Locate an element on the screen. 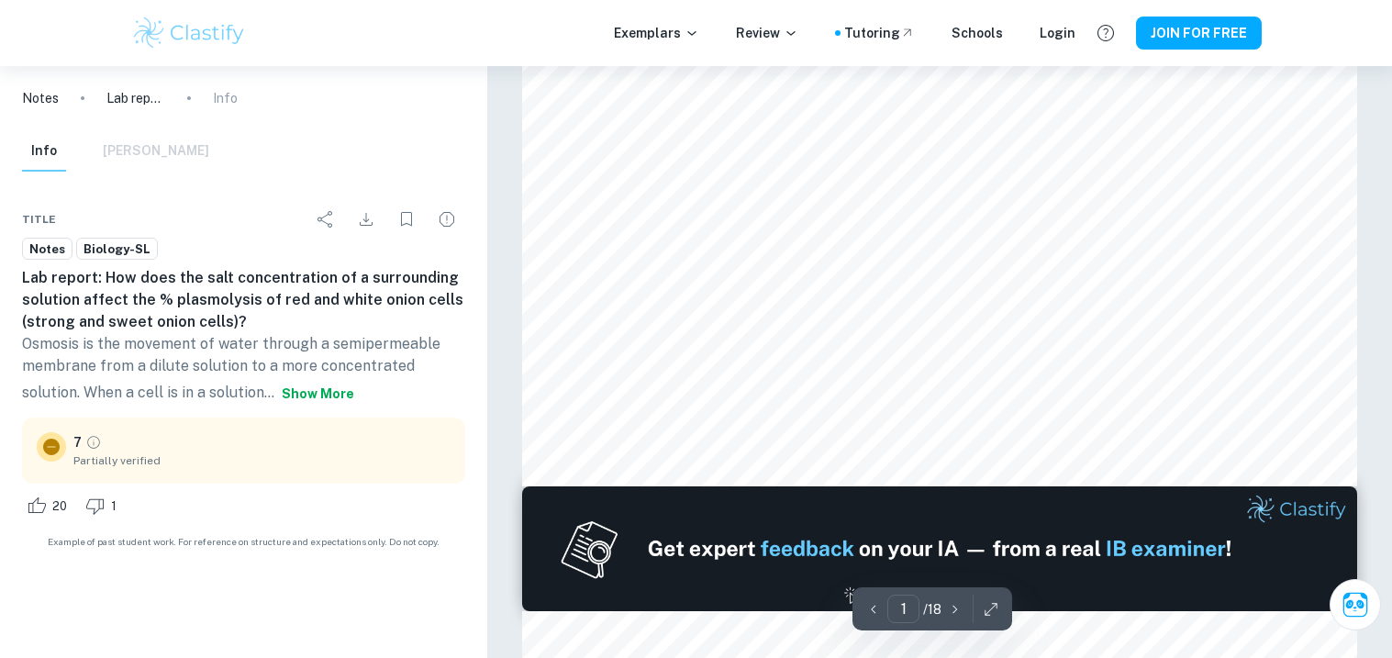 This screenshot has width=1392, height=658. button: Show more is located at coordinates (318, 394).